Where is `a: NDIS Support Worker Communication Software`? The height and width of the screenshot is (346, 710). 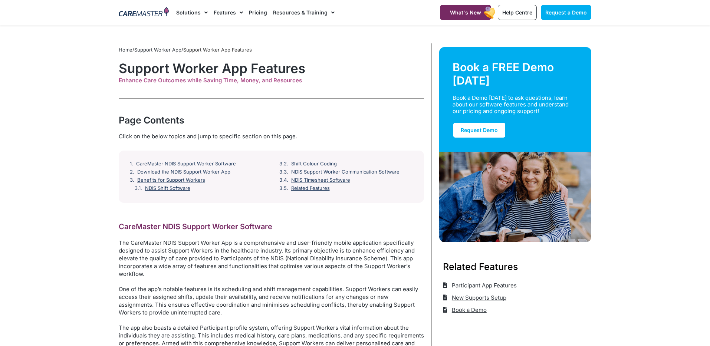 a: NDIS Support Worker Communication Software is located at coordinates (345, 172).